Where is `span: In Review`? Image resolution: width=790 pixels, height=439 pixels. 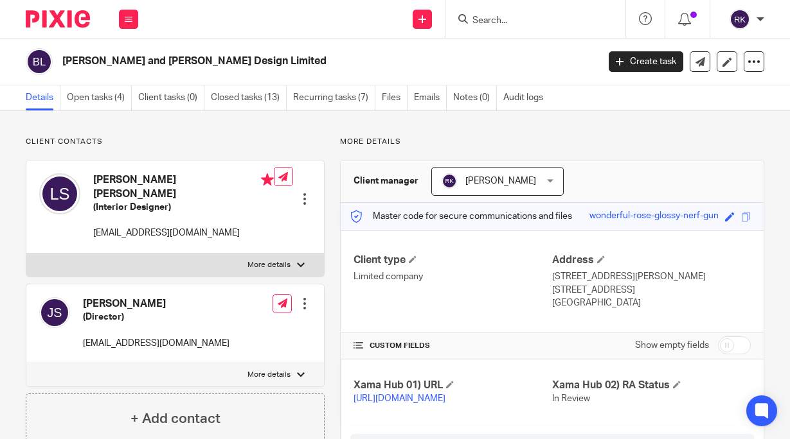 span: In Review is located at coordinates (571, 399).